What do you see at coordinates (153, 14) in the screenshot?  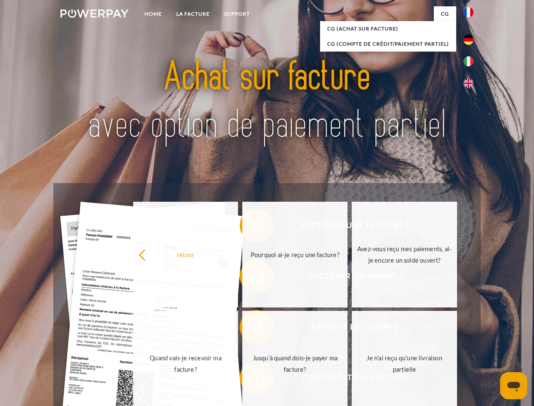 I see `a: Home` at bounding box center [153, 14].